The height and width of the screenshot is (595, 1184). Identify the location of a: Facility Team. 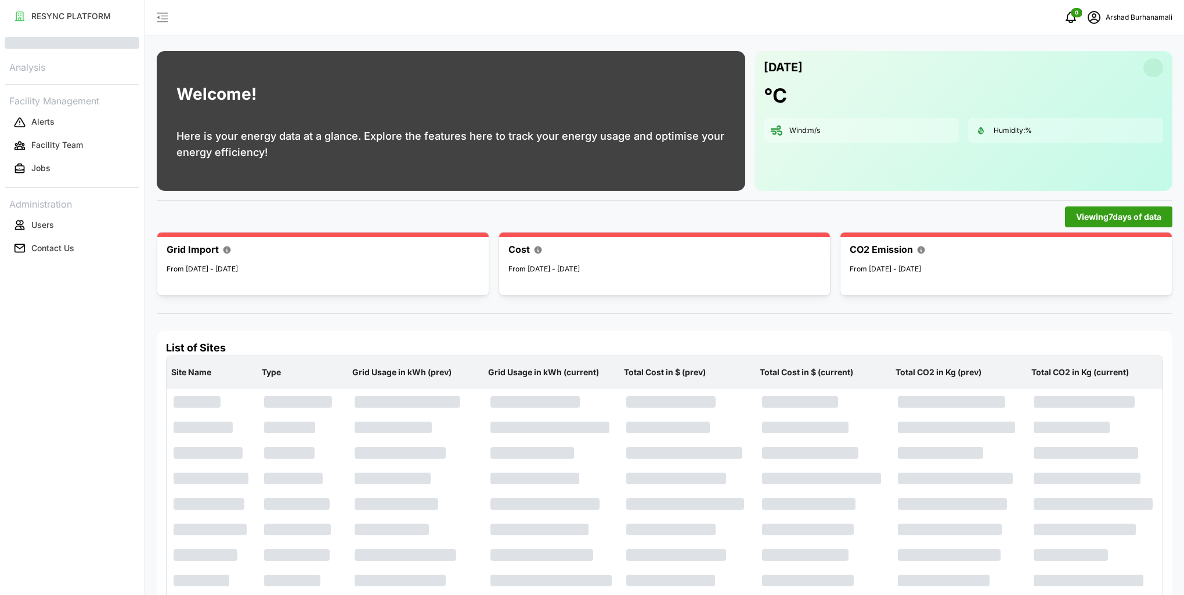
(72, 146).